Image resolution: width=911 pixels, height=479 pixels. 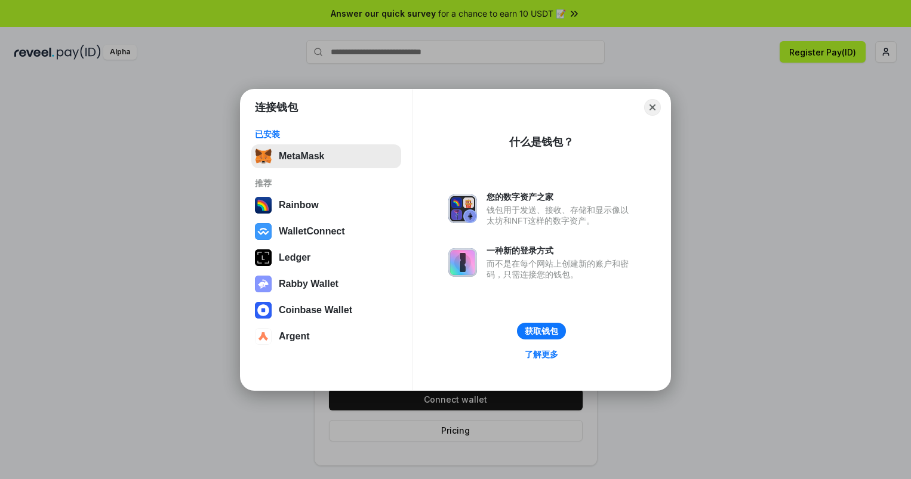 I want to click on div: 推荐, so click(x=326, y=183).